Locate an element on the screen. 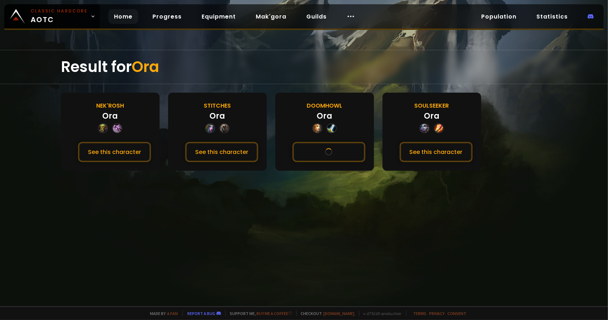  div: Nek'Rosh is located at coordinates (110, 105).